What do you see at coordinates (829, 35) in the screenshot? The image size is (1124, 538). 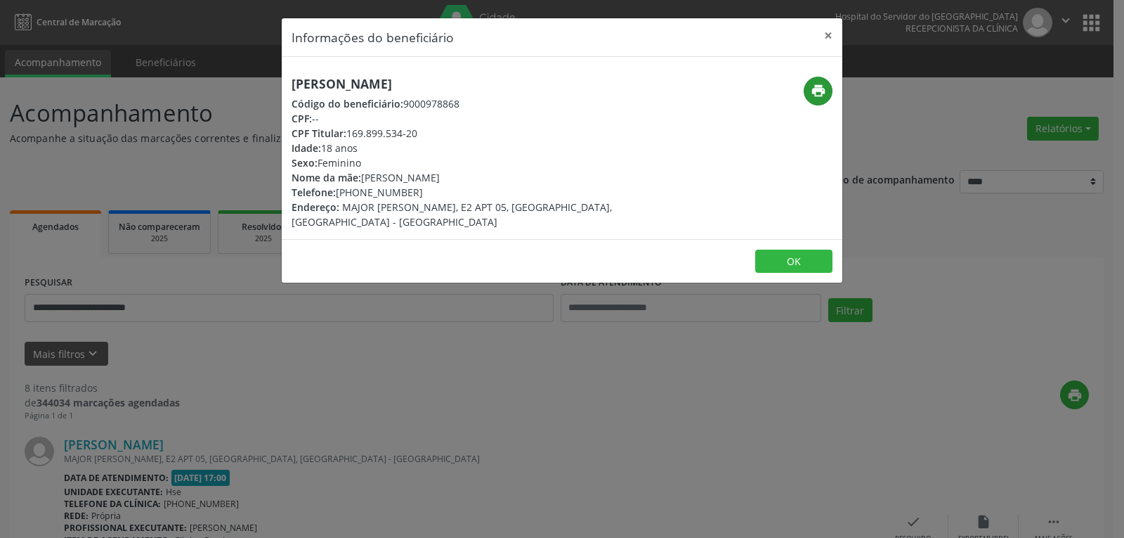 I see `button: Close` at bounding box center [829, 35].